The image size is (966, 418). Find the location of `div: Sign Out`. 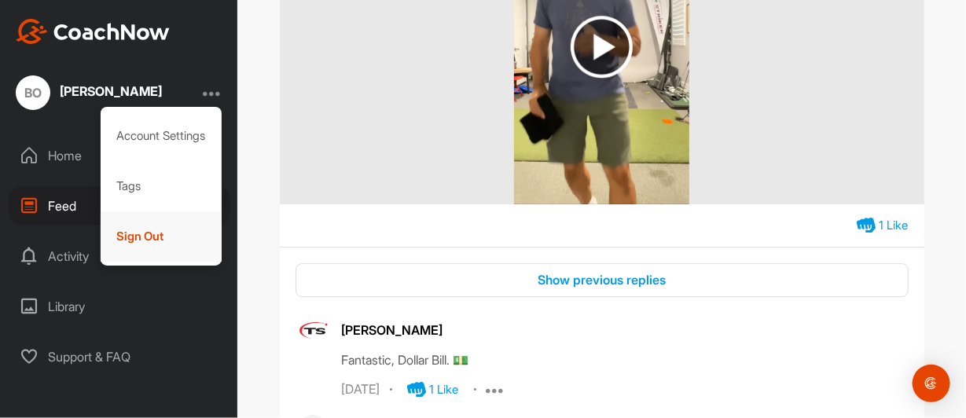

div: Sign Out is located at coordinates (161, 237).